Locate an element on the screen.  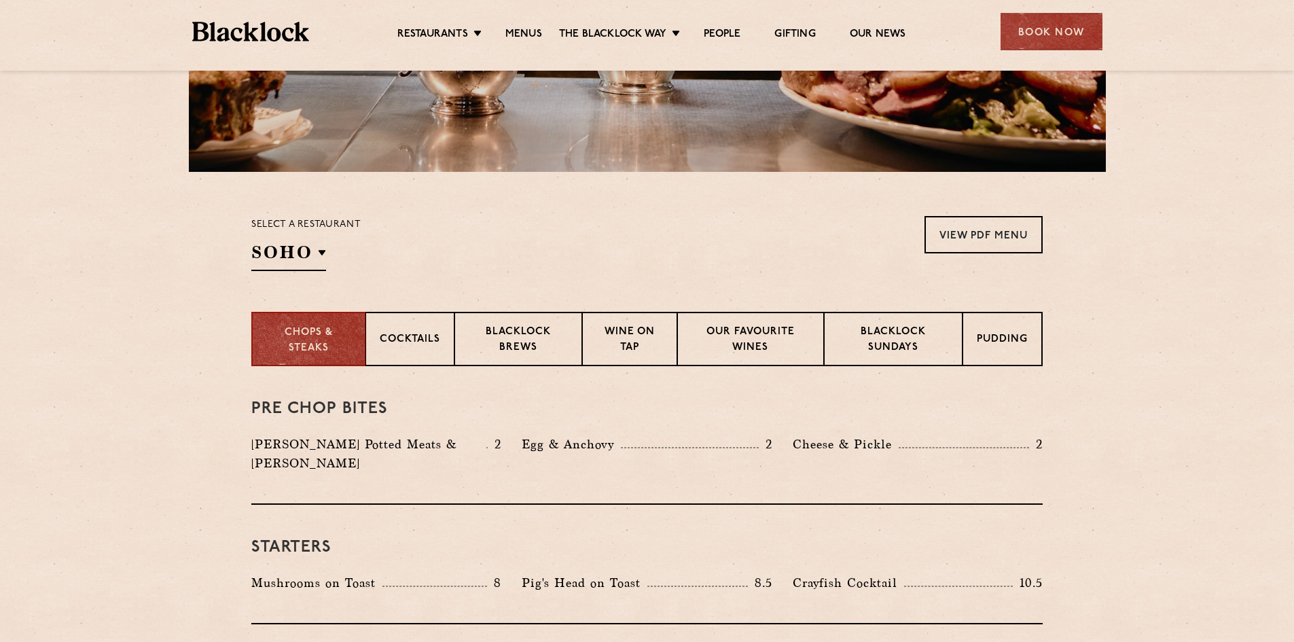
h3: Starters is located at coordinates (647, 547).